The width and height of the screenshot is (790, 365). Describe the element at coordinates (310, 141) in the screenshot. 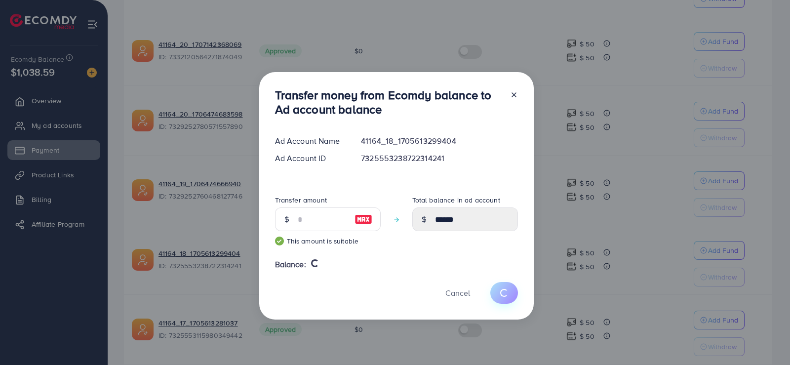

I see `div: Ad Account Name` at that location.